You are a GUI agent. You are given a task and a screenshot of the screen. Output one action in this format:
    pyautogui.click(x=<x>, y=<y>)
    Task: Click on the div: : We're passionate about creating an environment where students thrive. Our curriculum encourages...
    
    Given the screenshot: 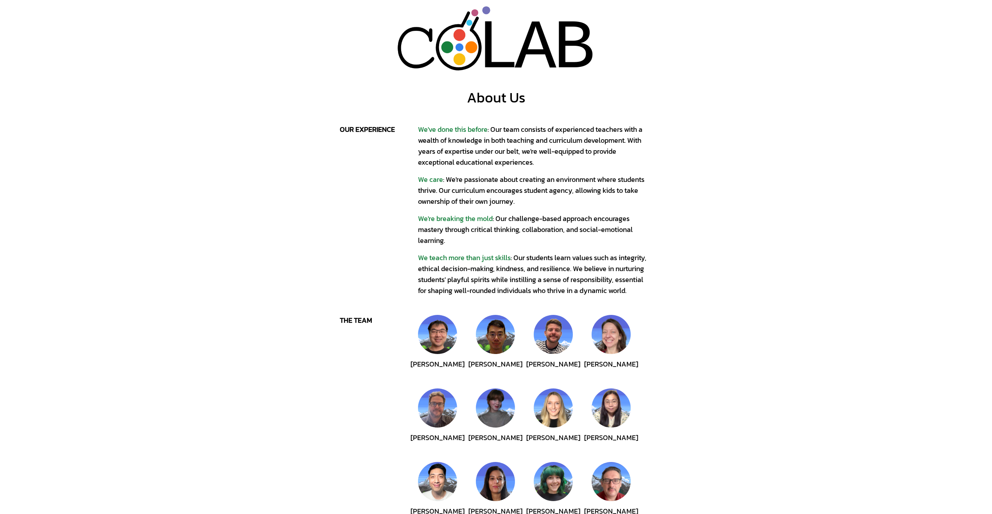 What is the action you would take?
    pyautogui.click(x=535, y=190)
    